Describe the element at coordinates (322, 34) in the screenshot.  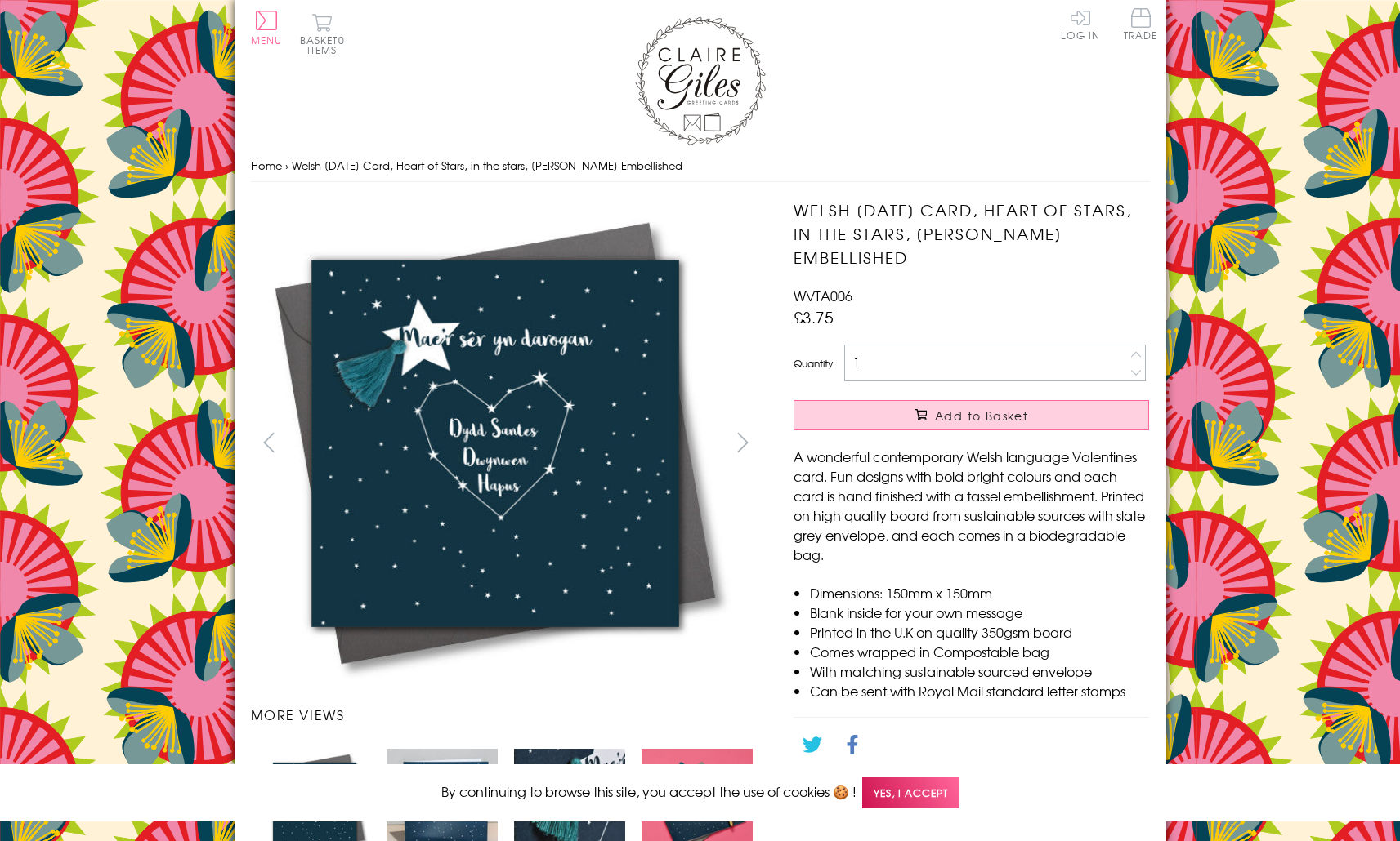
I see `button: Basket0 items` at that location.